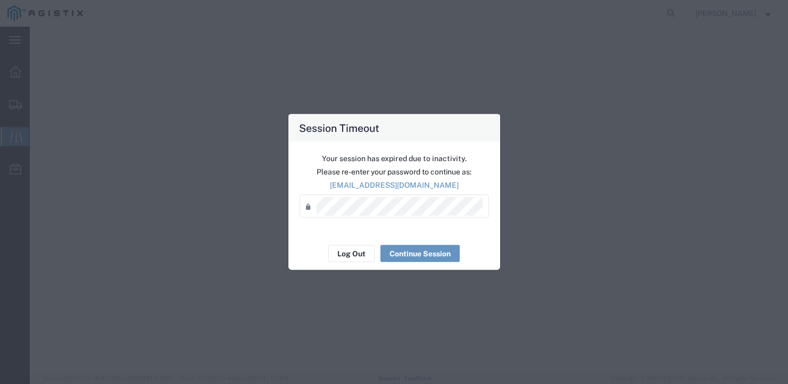 The height and width of the screenshot is (384, 788). I want to click on h4: Session Timeout, so click(339, 128).